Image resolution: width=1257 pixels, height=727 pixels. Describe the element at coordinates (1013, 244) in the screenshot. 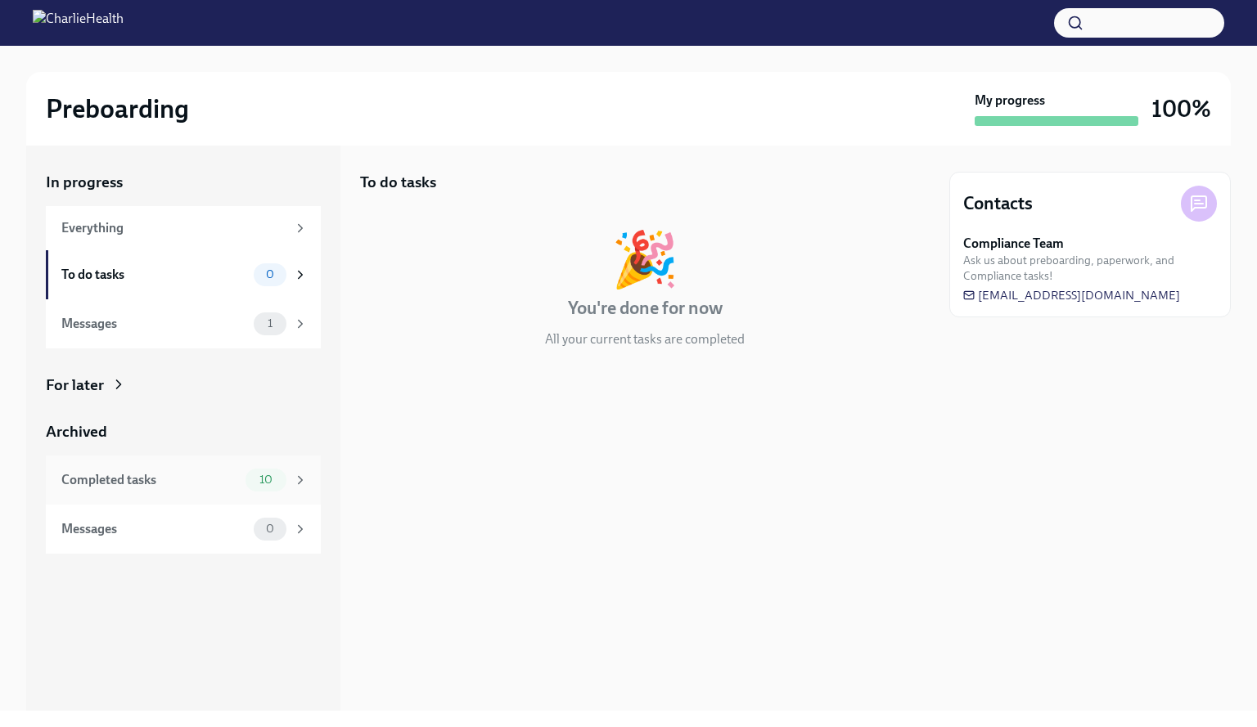

I see `strong: Compliance Team` at that location.